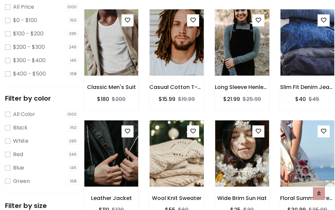  Describe the element at coordinates (18, 155) in the screenshot. I see `label: Red` at that location.